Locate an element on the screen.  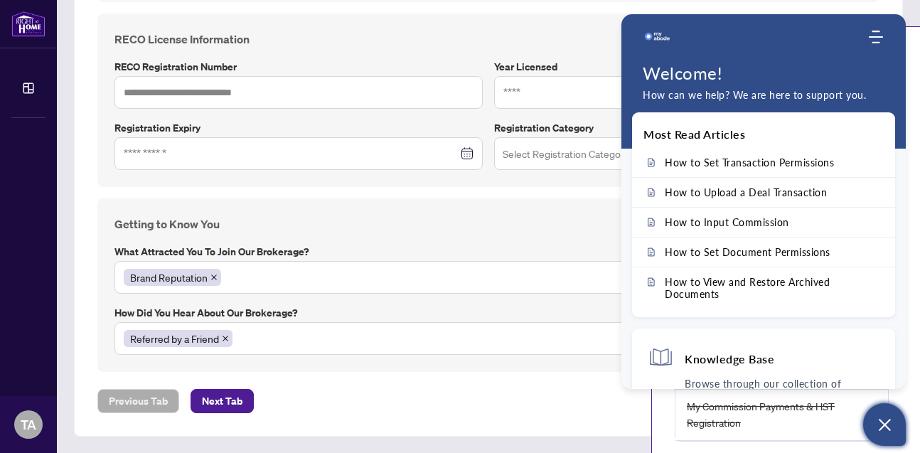
span: TA is located at coordinates (28, 425).